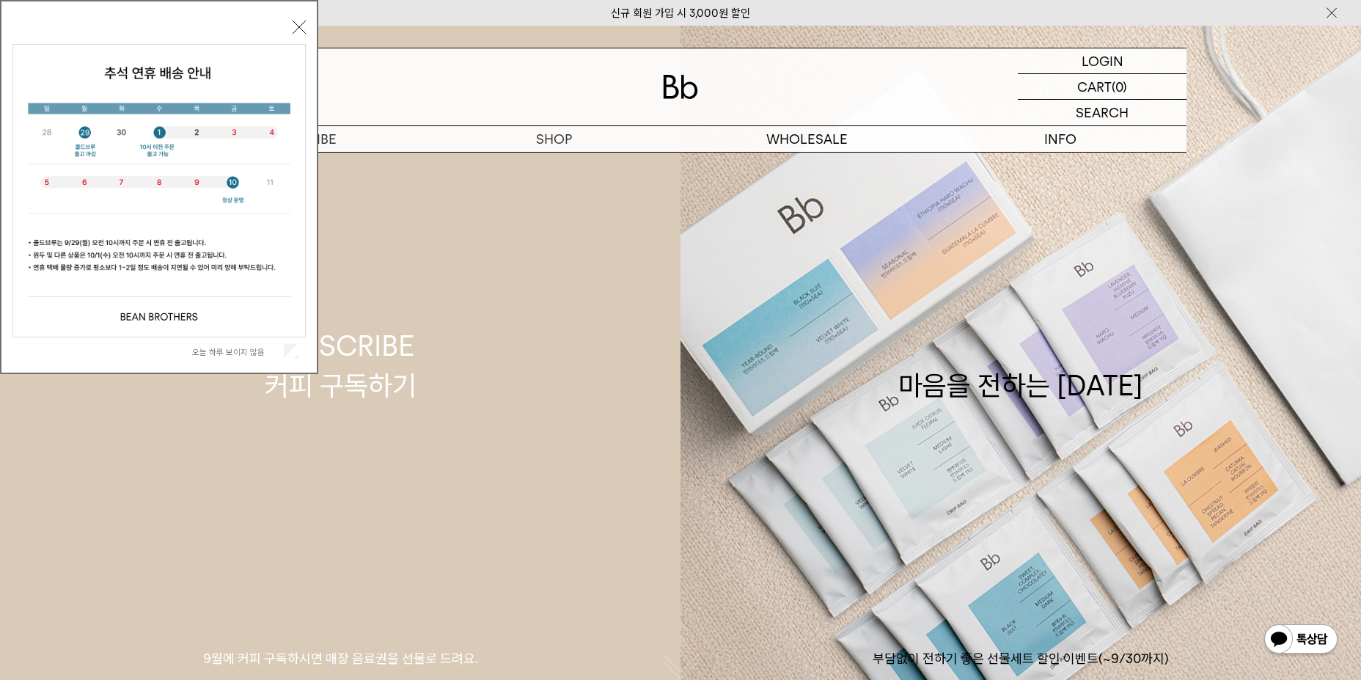  Describe the element at coordinates (299, 27) in the screenshot. I see `button: 닫기` at that location.